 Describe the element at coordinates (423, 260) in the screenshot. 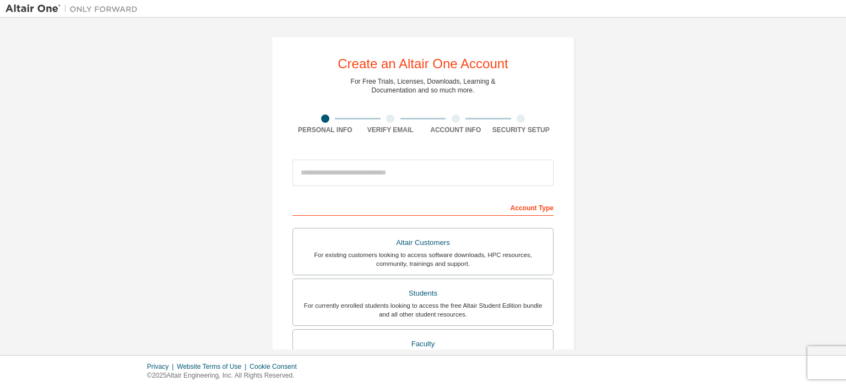

I see `div: For existing customers looking to access software downloads, HPC resources, community, trainings ...` at that location.